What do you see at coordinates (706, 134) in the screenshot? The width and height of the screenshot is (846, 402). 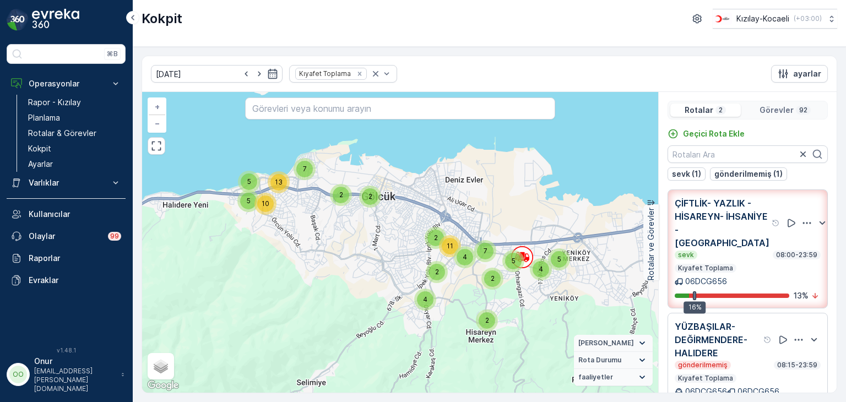 I see `a: Geçici Rota Ekle` at bounding box center [706, 134].